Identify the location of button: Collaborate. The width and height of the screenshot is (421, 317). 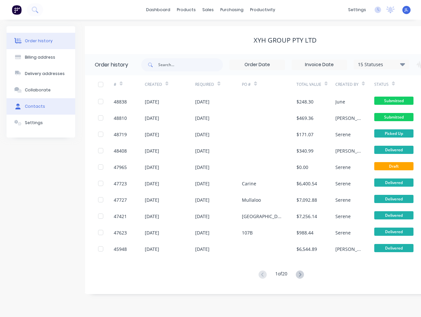
(41, 90).